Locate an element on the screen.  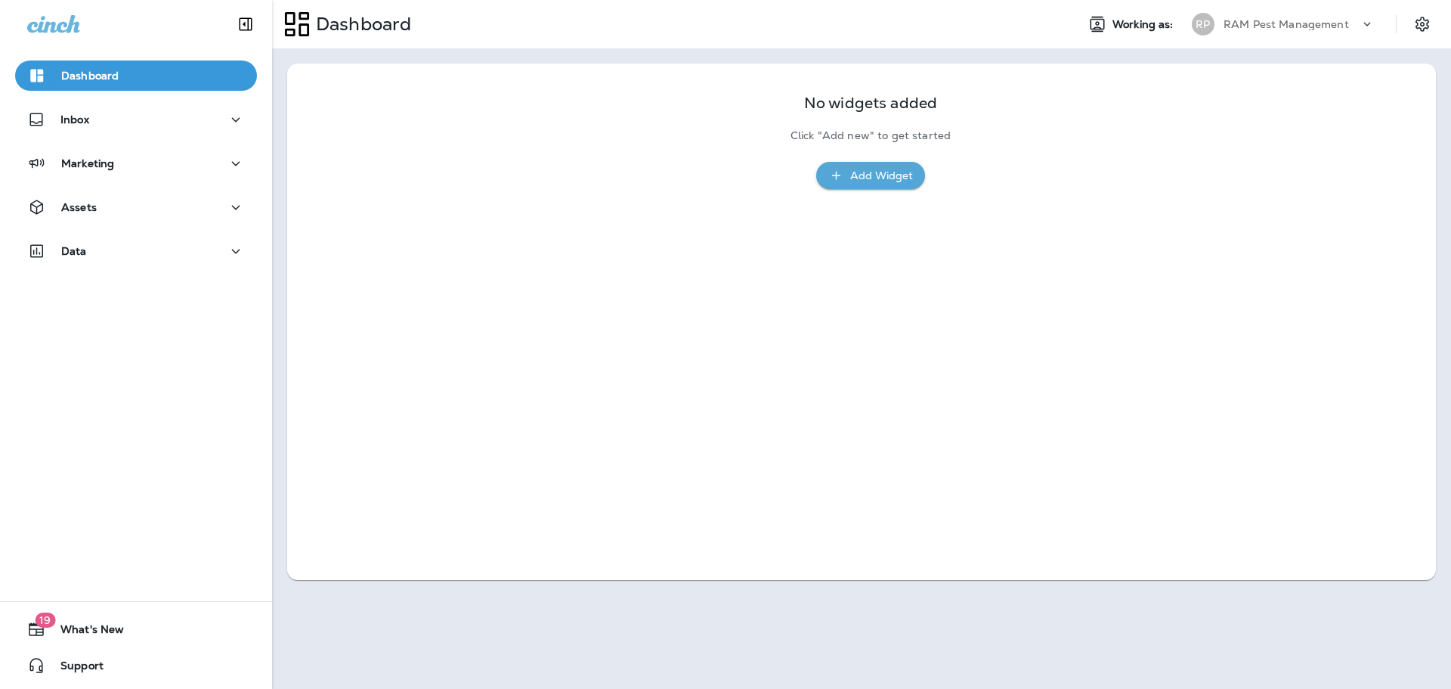
span: What's New is located at coordinates (85, 632).